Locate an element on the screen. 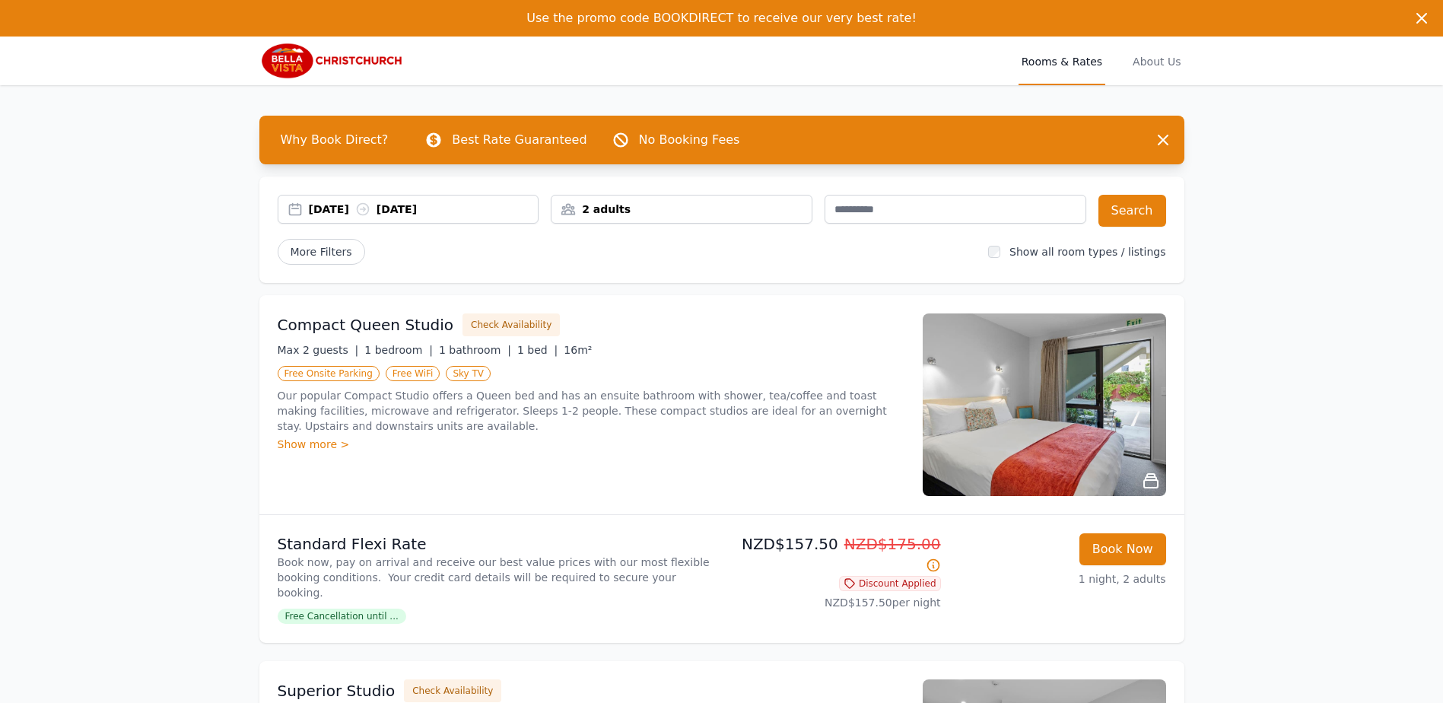  h3: Superior Studio is located at coordinates (336, 690).